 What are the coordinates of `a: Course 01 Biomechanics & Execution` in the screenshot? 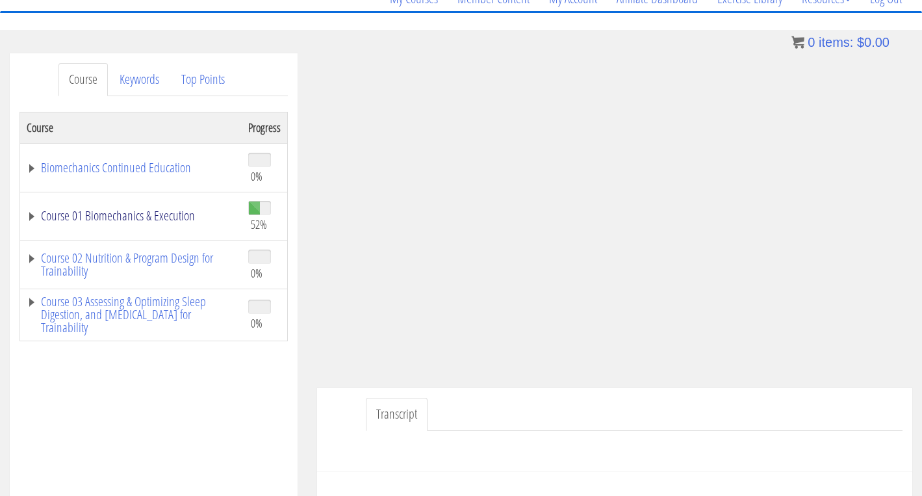 It's located at (131, 216).